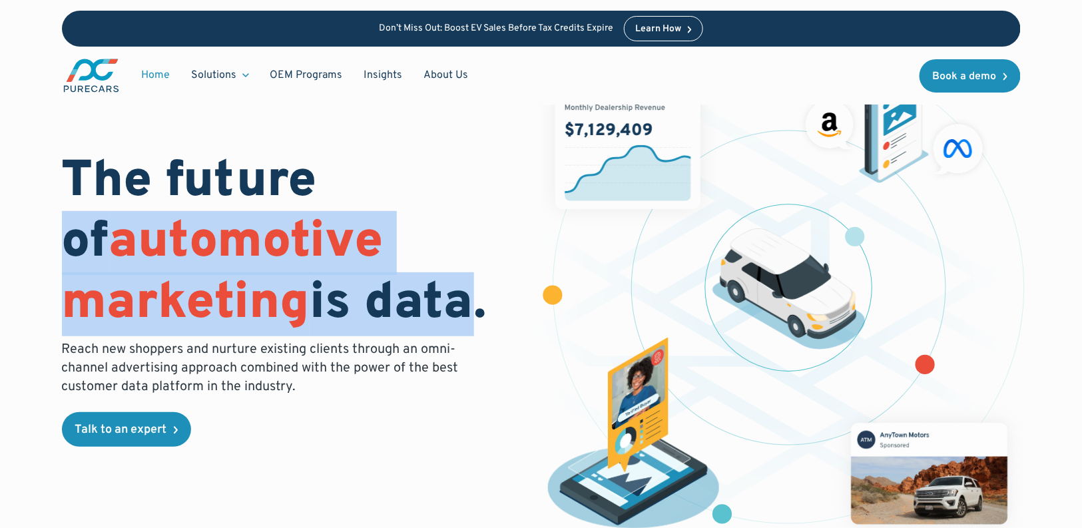  I want to click on img: purecars logo, so click(91, 75).